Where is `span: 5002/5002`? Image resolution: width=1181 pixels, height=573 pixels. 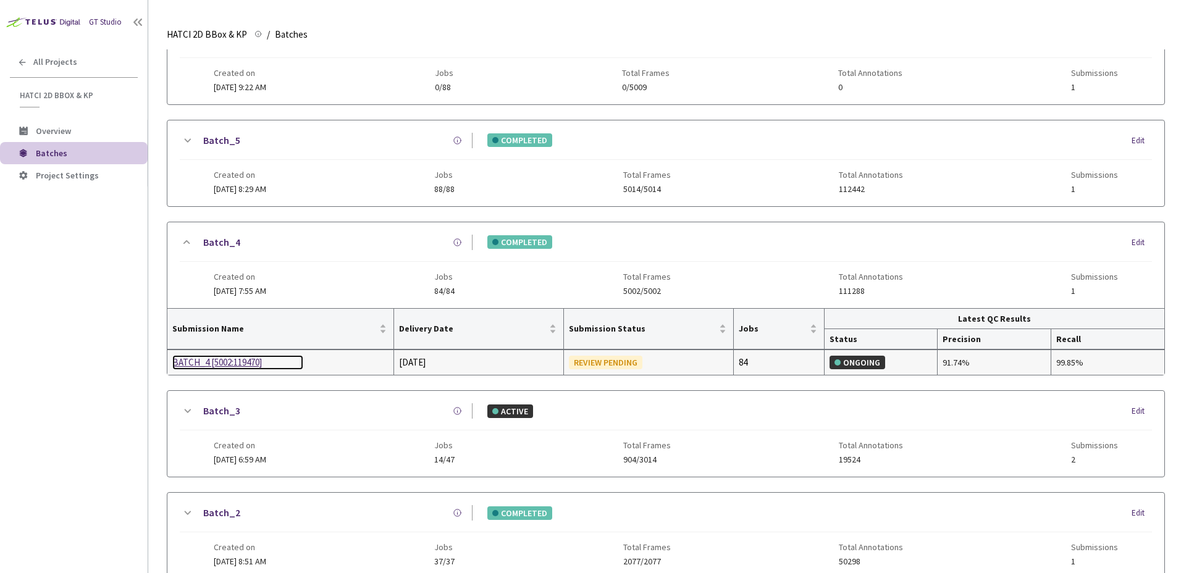
span: 5002/5002 is located at coordinates (647, 291).